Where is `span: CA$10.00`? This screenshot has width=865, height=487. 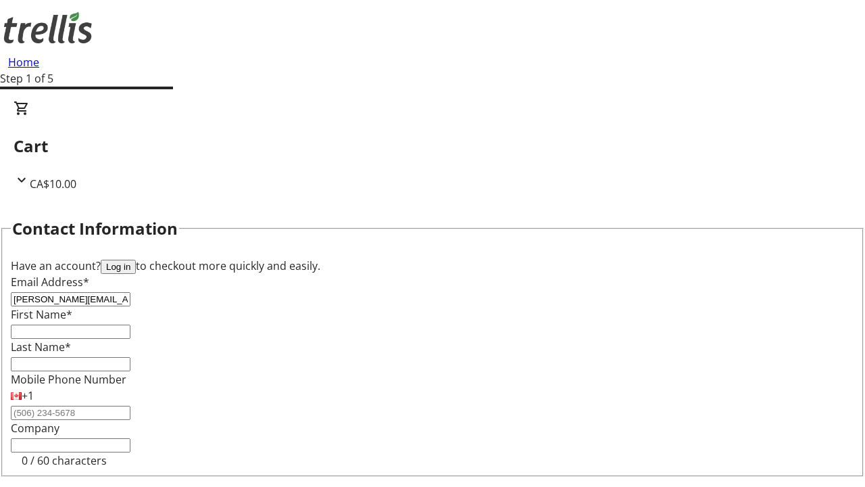
span: CA$10.00 is located at coordinates (53, 184).